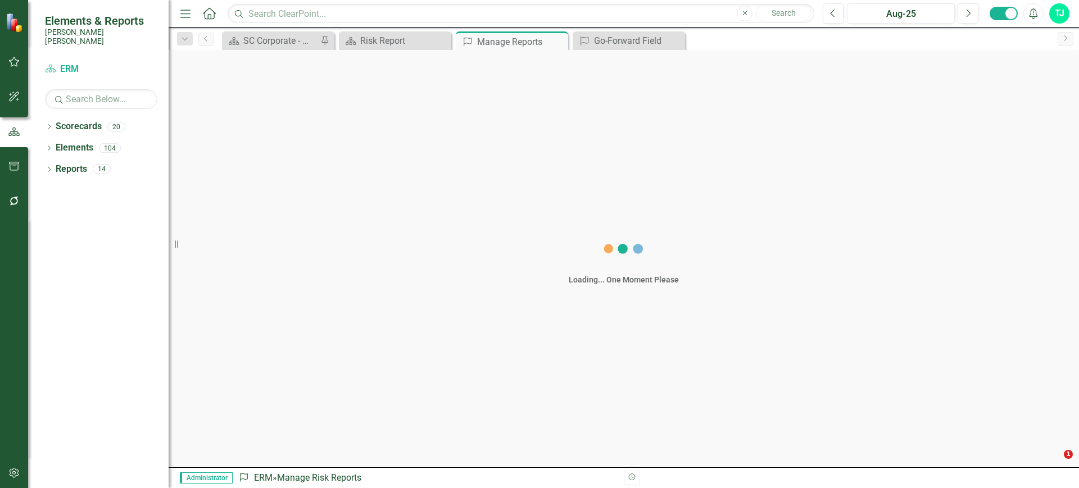  I want to click on div: 20, so click(116, 126).